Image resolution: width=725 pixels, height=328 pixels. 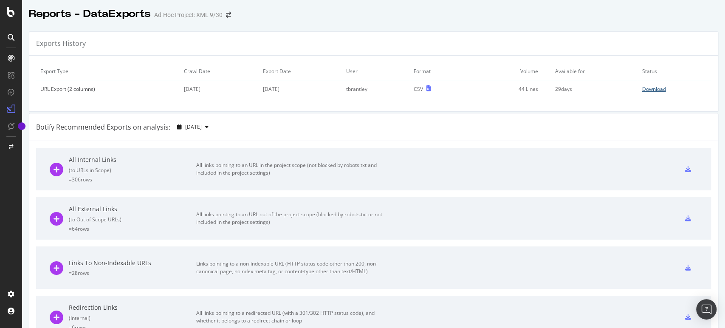 What do you see at coordinates (292, 268) in the screenshot?
I see `div: Links pointing to a non-indexable URL (HTTP status code other than 200, non-canonical page, noind...` at bounding box center [292, 268].